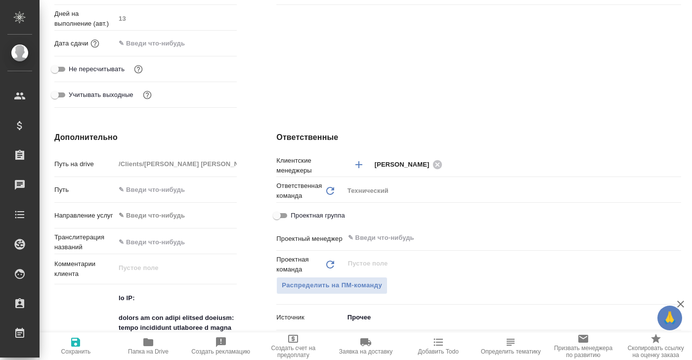 The width and height of the screenshot is (692, 360). Describe the element at coordinates (332, 285) in the screenshot. I see `span: Распределить на ПМ-команду` at that location.